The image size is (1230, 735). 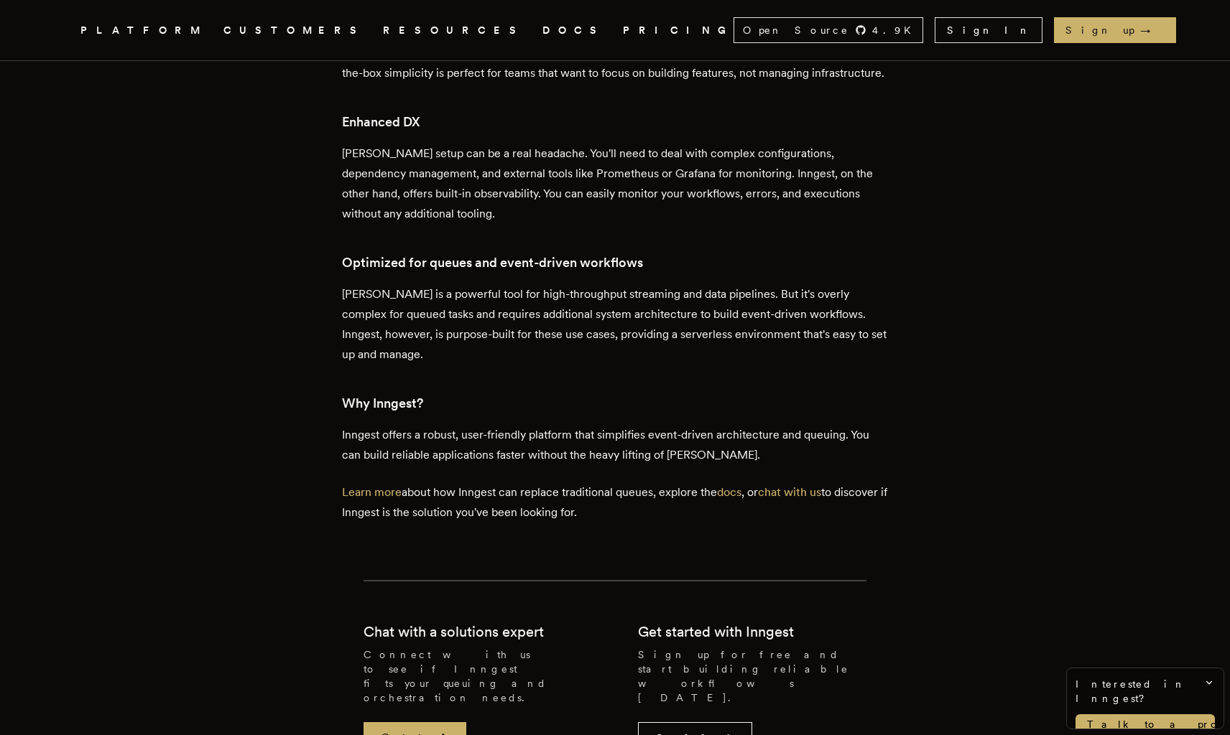 What do you see at coordinates (715, 632) in the screenshot?
I see `h2: Get started with Inngest` at bounding box center [715, 632].